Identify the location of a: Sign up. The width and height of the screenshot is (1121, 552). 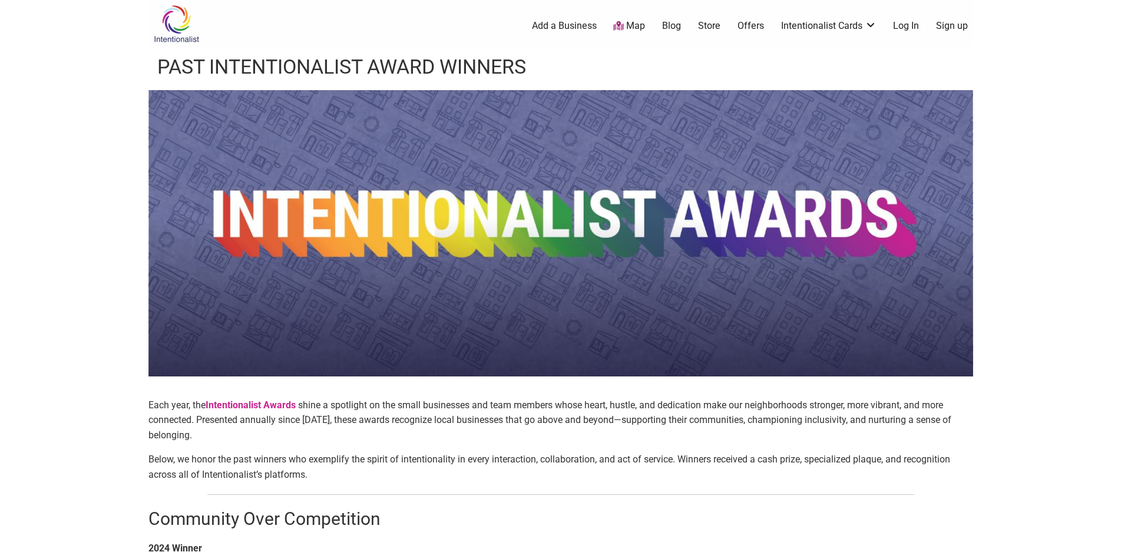
(952, 26).